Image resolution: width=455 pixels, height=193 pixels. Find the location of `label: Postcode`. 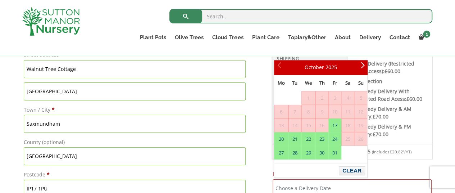

label: Postcode is located at coordinates (135, 175).